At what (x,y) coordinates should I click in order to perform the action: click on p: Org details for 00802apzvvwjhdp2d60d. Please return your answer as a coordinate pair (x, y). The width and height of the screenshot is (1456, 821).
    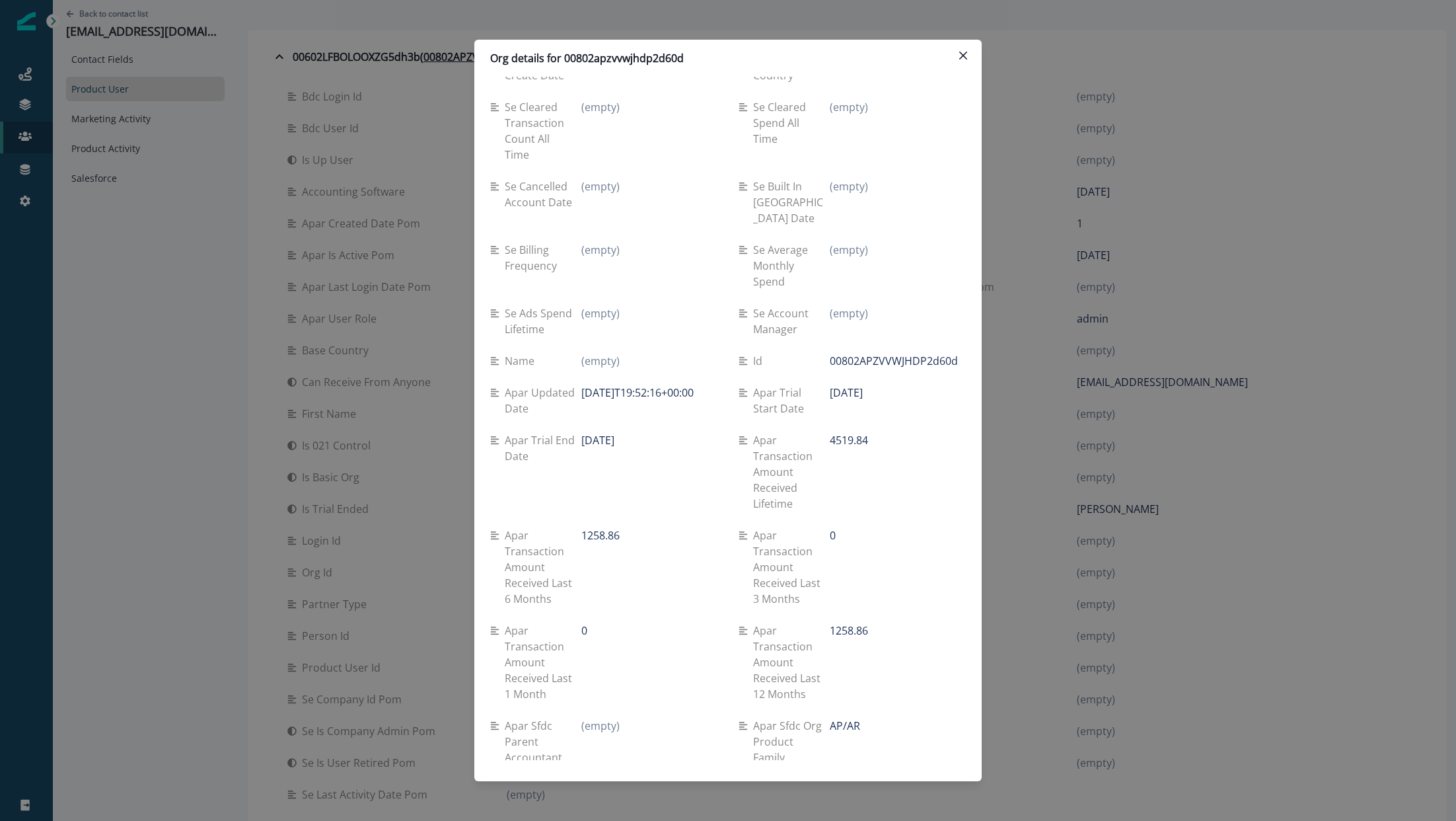
    Looking at the image, I should click on (587, 58).